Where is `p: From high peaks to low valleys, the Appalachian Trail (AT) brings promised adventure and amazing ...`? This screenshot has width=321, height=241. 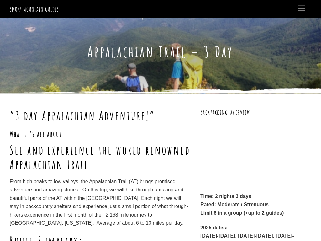 p: From high peaks to low valleys, the Appalachian Trail (AT) brings promised adventure and amazing ... is located at coordinates (100, 202).